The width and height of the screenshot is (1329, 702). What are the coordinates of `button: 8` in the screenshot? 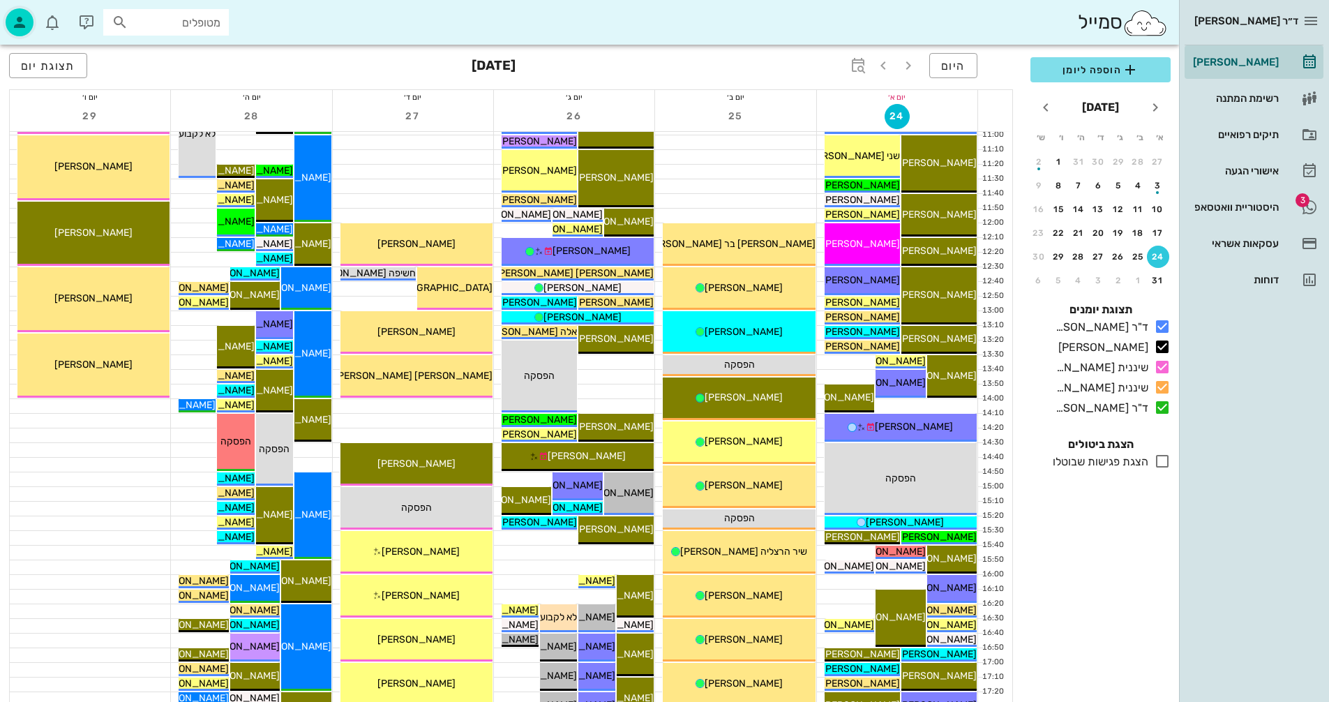 It's located at (1059, 186).